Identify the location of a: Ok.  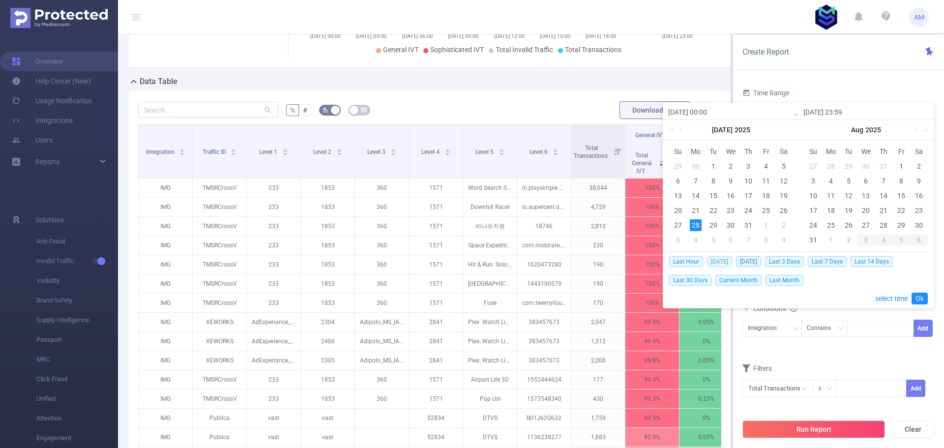
(920, 298).